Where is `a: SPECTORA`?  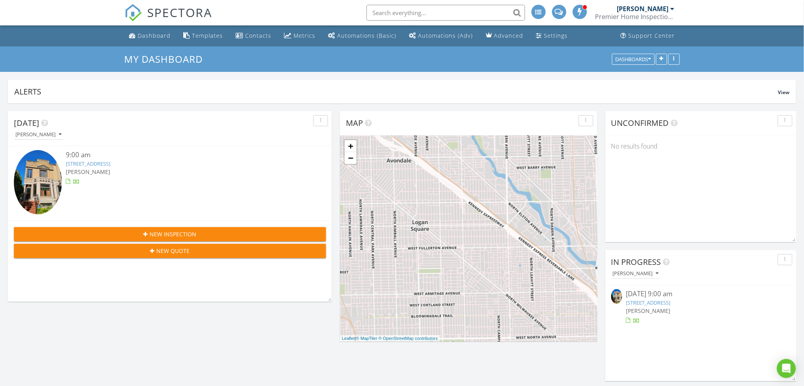
a: SPECTORA is located at coordinates (169, 19).